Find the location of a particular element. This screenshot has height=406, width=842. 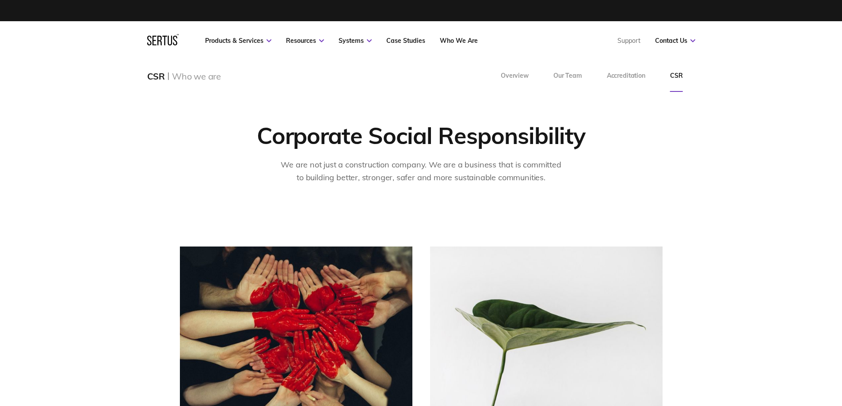

div: Who we are is located at coordinates (196, 76).